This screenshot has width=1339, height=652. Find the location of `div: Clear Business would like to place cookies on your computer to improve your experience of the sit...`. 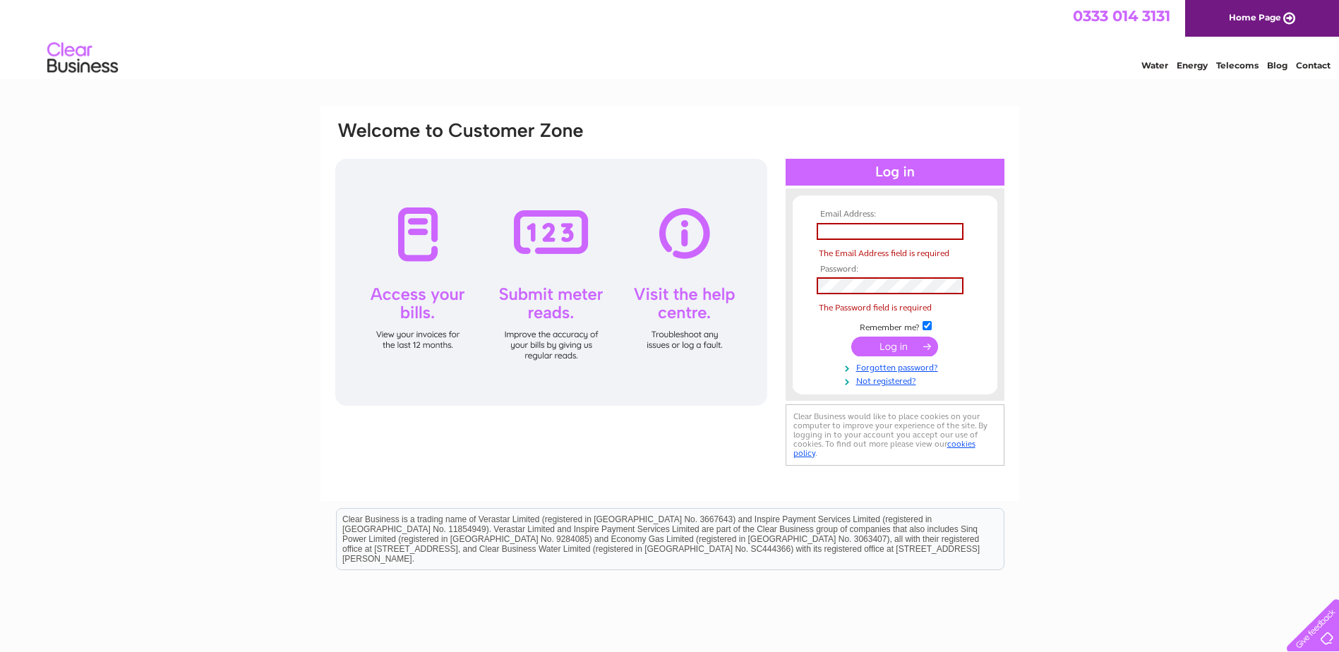

div: Clear Business would like to place cookies on your computer to improve your experience of the sit... is located at coordinates (895, 435).